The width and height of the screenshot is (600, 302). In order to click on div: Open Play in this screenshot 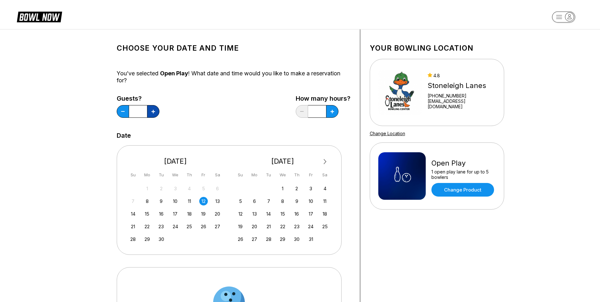, I will do `click(464, 163)`.